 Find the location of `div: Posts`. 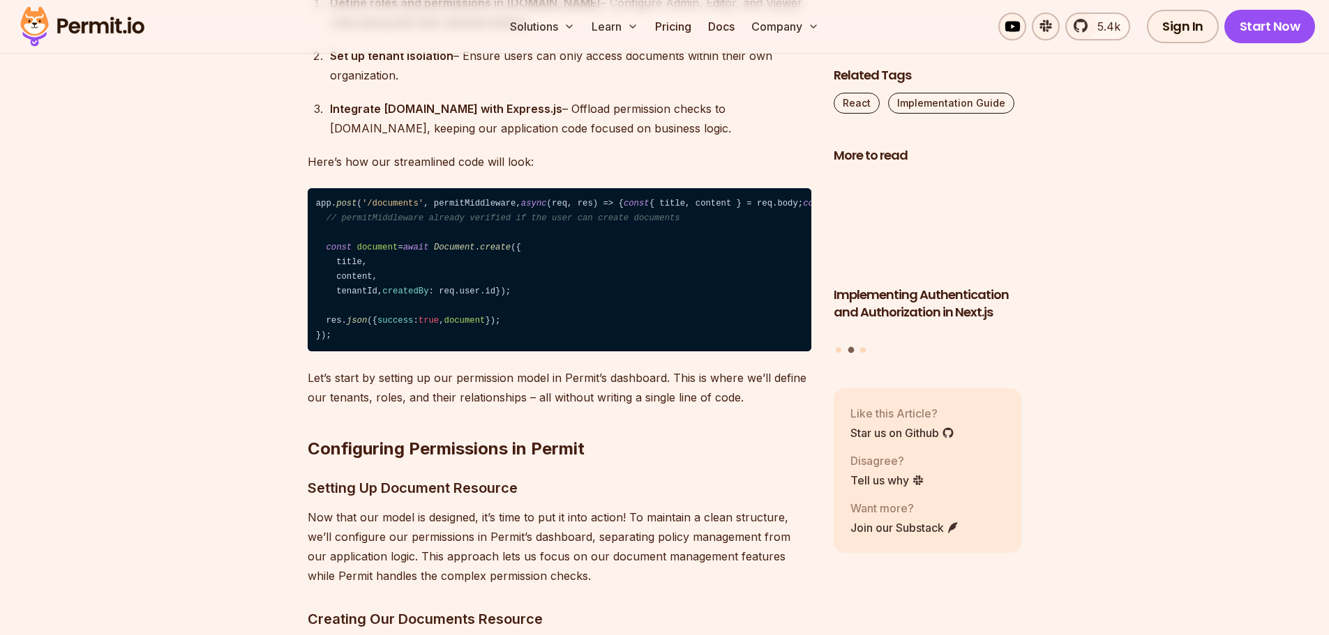

div: Posts is located at coordinates (928, 264).